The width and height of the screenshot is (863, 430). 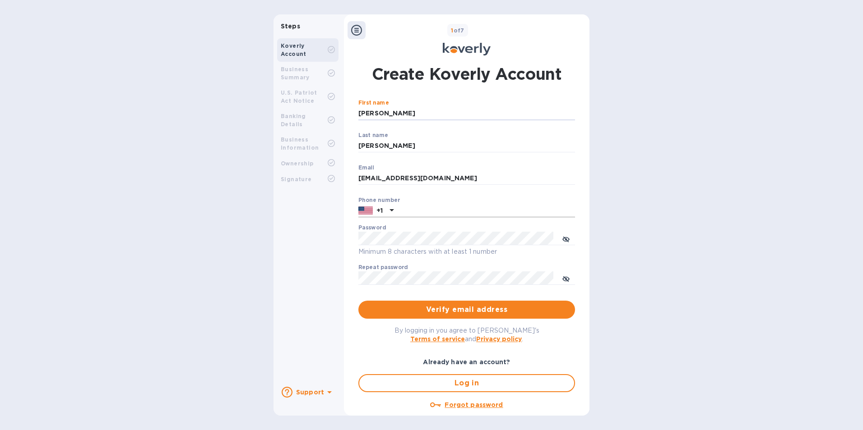 What do you see at coordinates (466, 114) in the screenshot?
I see `input: Enter your first name` at bounding box center [466, 114].